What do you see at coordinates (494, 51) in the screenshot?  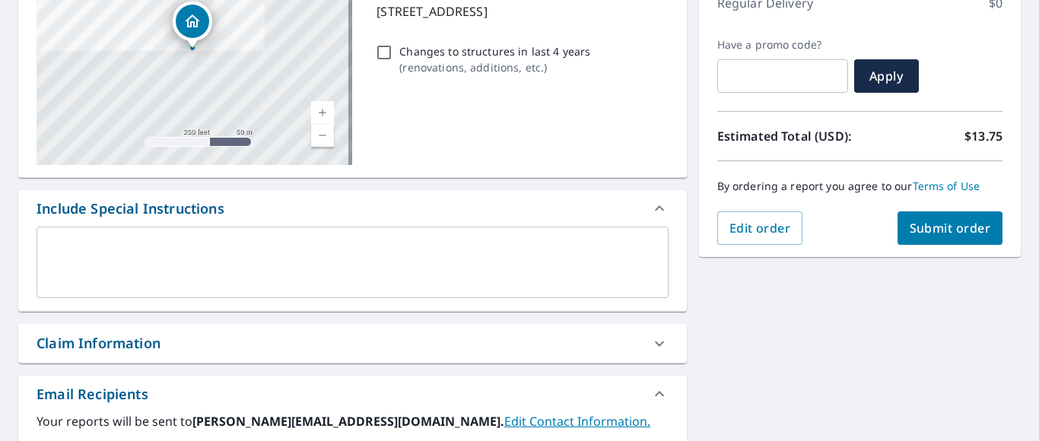 I see `p: Changes to structures in last 4 years` at bounding box center [494, 51].